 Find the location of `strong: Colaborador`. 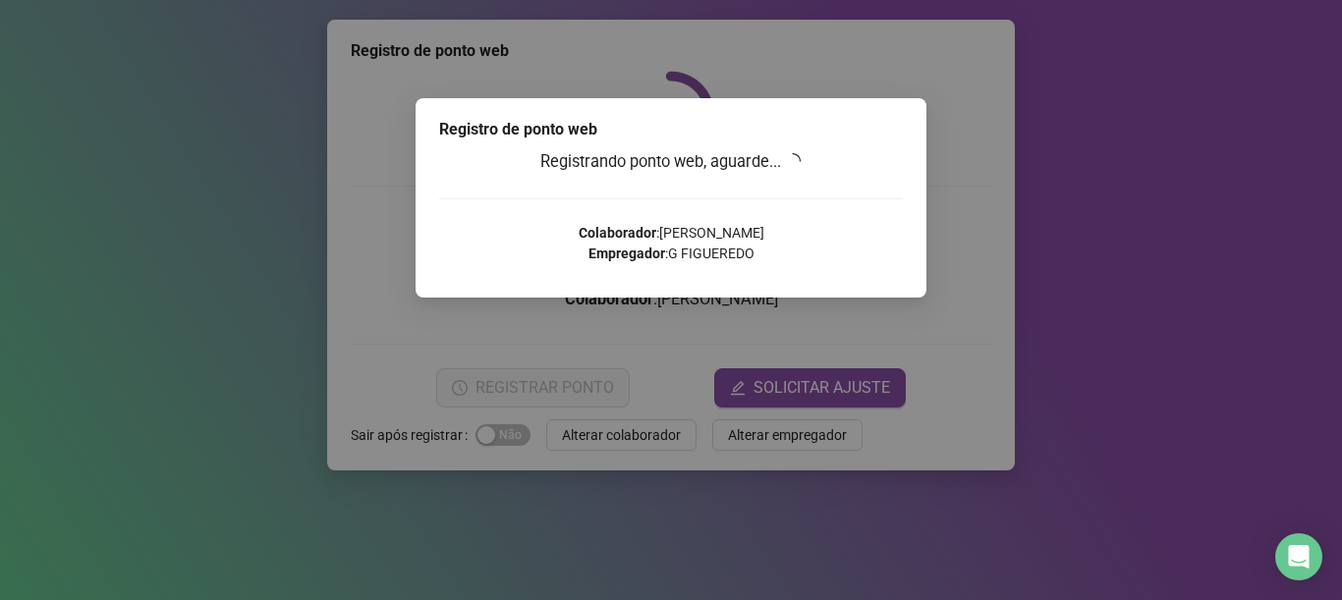

strong: Colaborador is located at coordinates (617, 233).